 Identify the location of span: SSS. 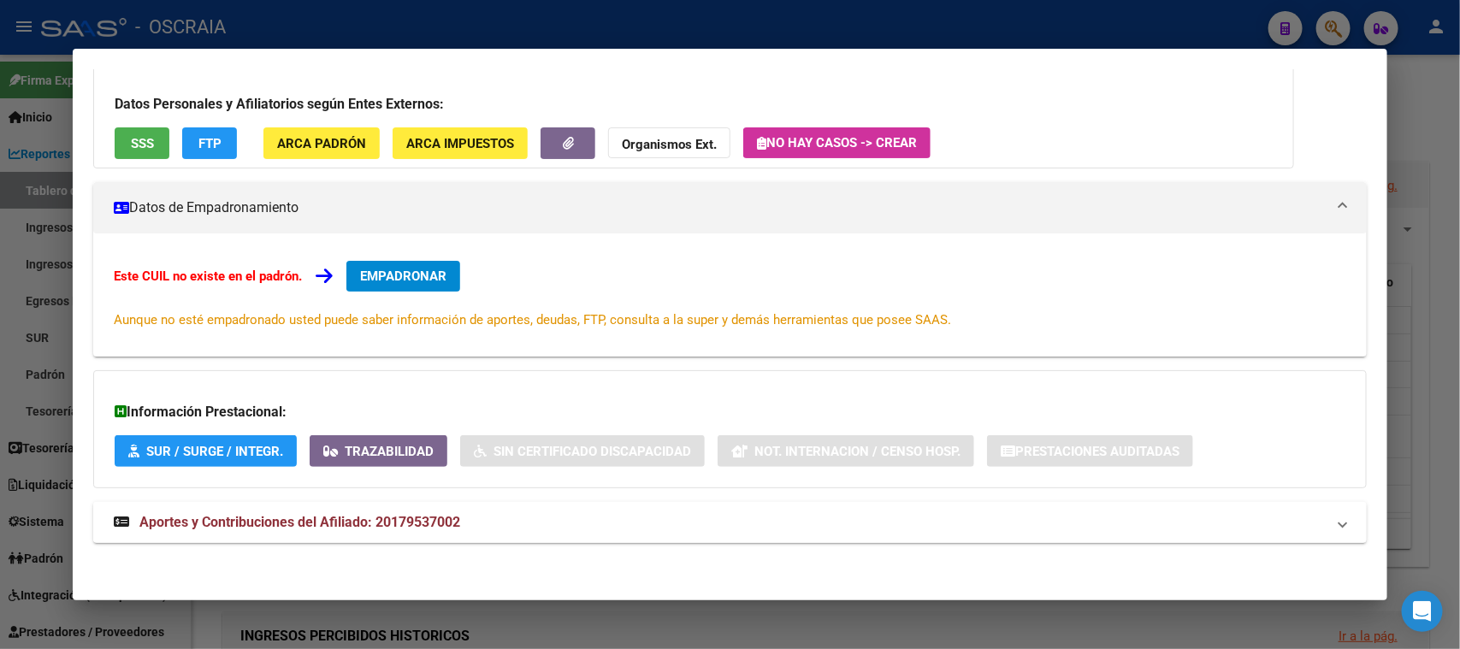
(142, 144).